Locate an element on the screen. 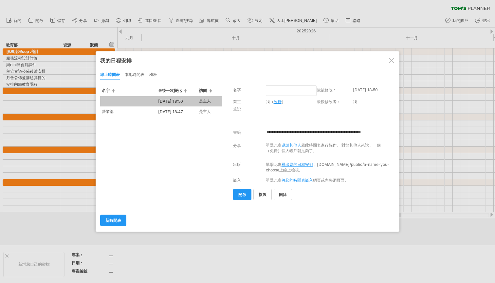  div: 單擊此處 就此時間表進行協作。 對於其他人來說，一個（免費）個人帳戶就足夠了。 is located at coordinates (326, 148).